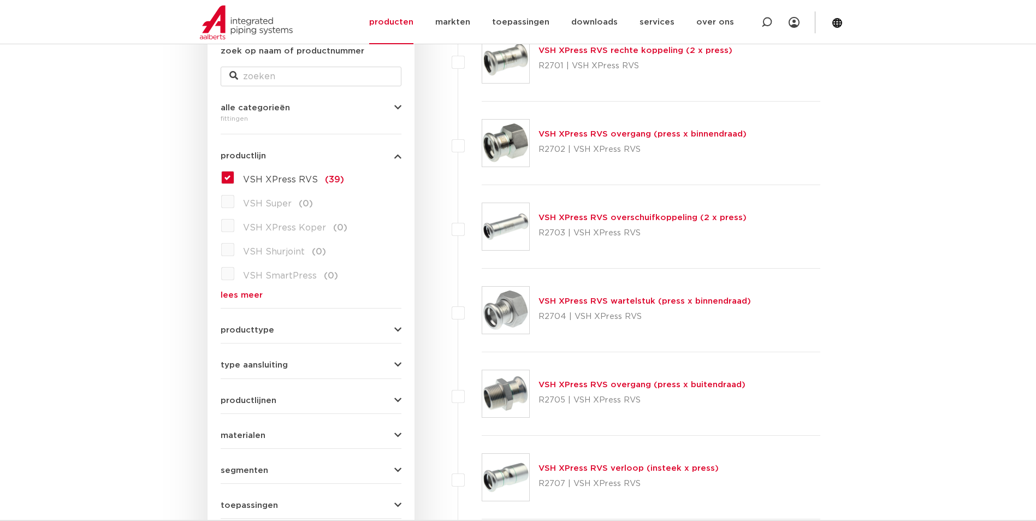 The image size is (1036, 521). I want to click on span: productlijn, so click(243, 156).